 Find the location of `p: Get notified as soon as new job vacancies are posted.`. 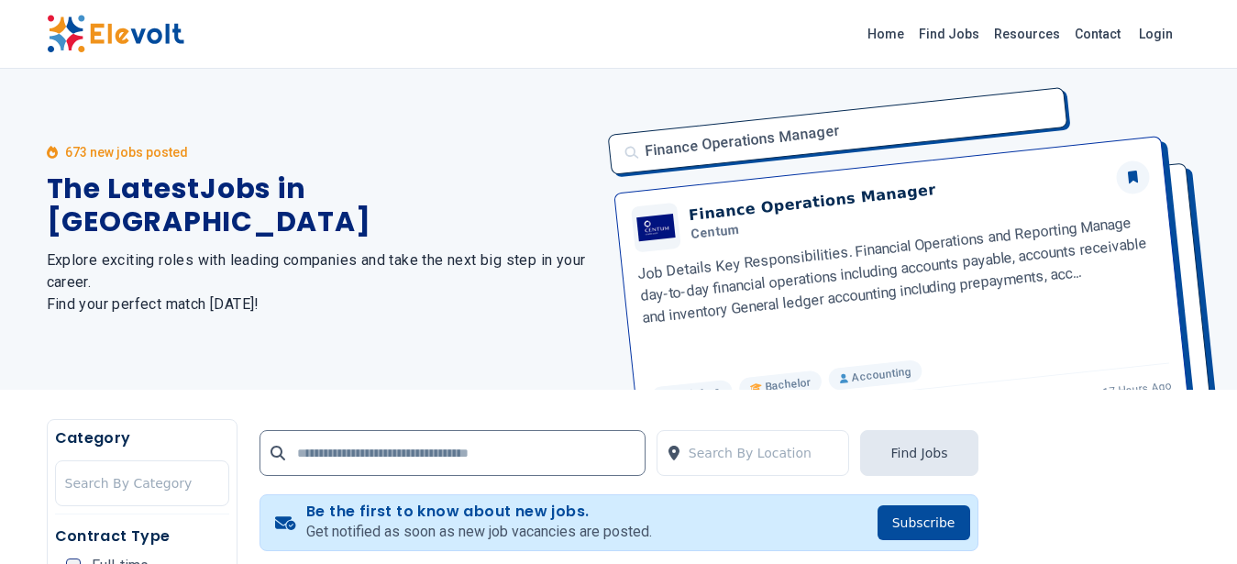

p: Get notified as soon as new job vacancies are posted. is located at coordinates (479, 532).